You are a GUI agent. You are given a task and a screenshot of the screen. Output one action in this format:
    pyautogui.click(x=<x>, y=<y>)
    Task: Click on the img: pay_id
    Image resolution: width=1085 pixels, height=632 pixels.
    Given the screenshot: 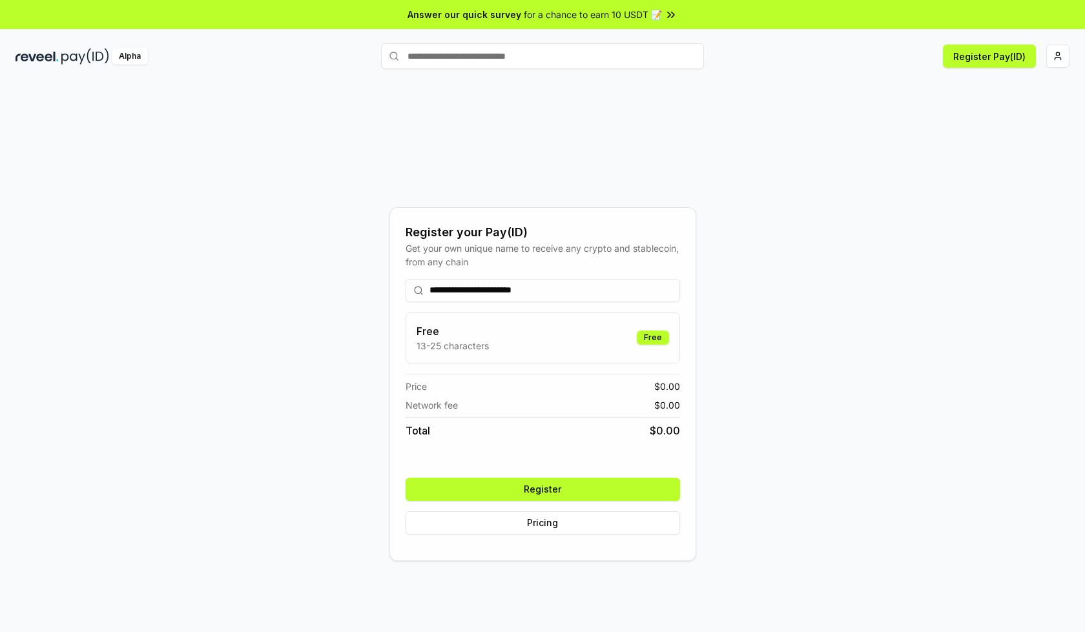 What is the action you would take?
    pyautogui.click(x=85, y=56)
    